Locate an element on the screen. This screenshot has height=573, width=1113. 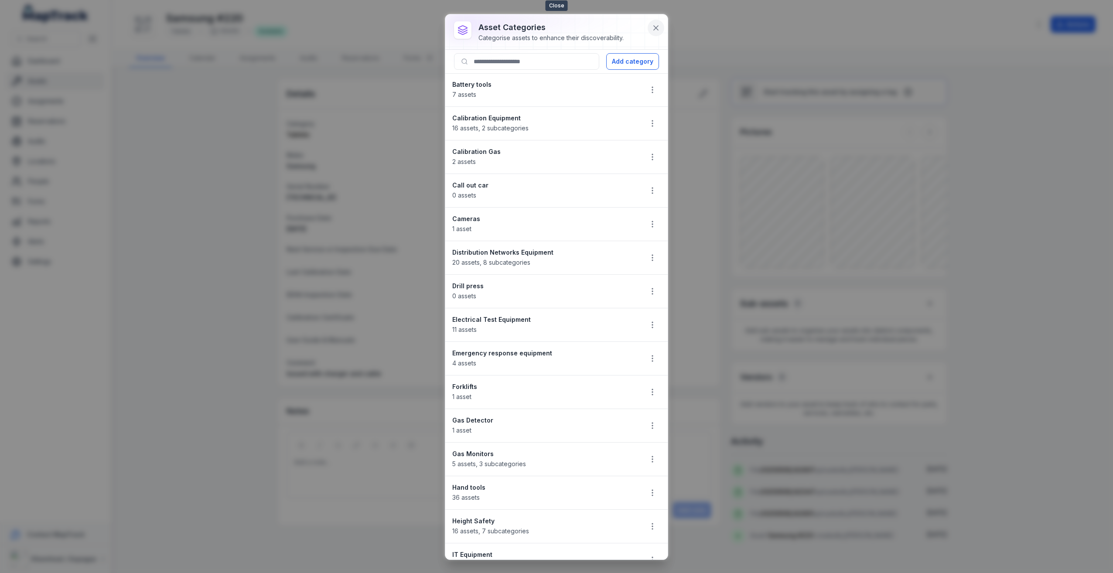
strong: Height Safety is located at coordinates (544, 521).